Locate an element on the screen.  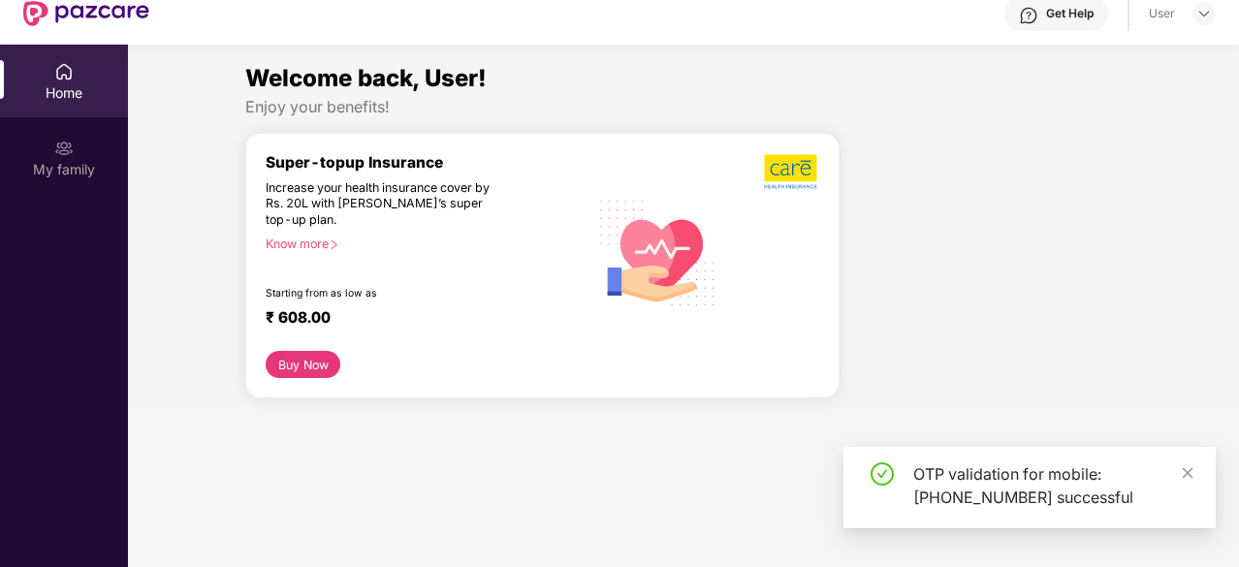
span: right is located at coordinates (334, 244).